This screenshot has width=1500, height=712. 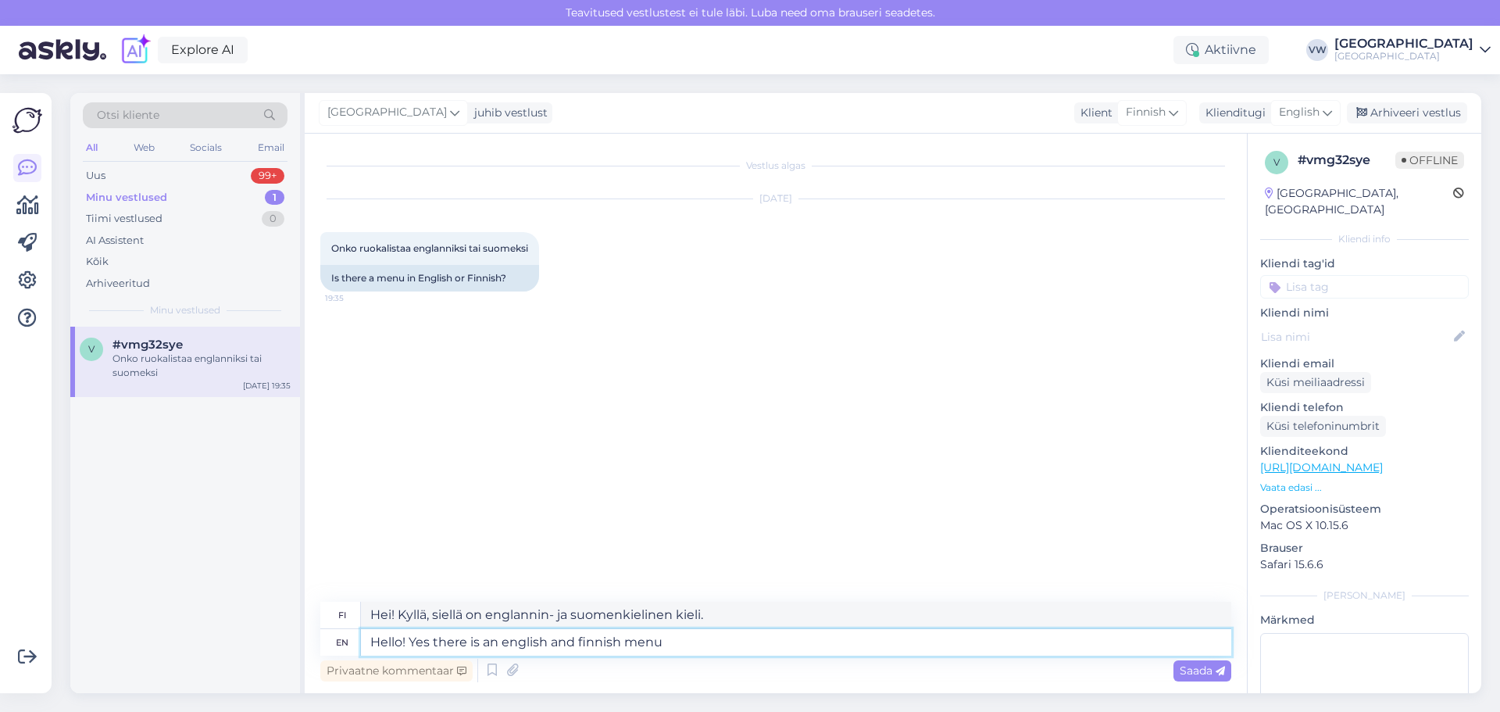 What do you see at coordinates (144, 148) in the screenshot?
I see `div: Web` at bounding box center [144, 148].